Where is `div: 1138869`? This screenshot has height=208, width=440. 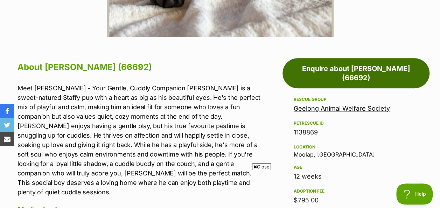 div: 1138869 is located at coordinates (356, 132).